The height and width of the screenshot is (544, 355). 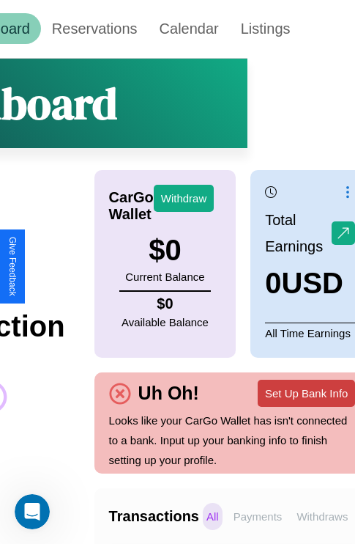 I want to click on h4: Uh Oh!, so click(x=169, y=393).